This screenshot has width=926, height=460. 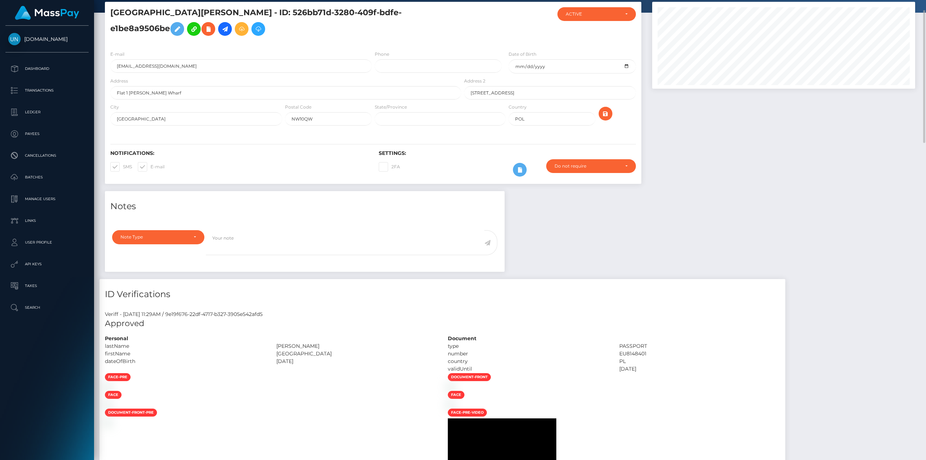 What do you see at coordinates (528, 353) in the screenshot?
I see `div: number` at bounding box center [528, 353].